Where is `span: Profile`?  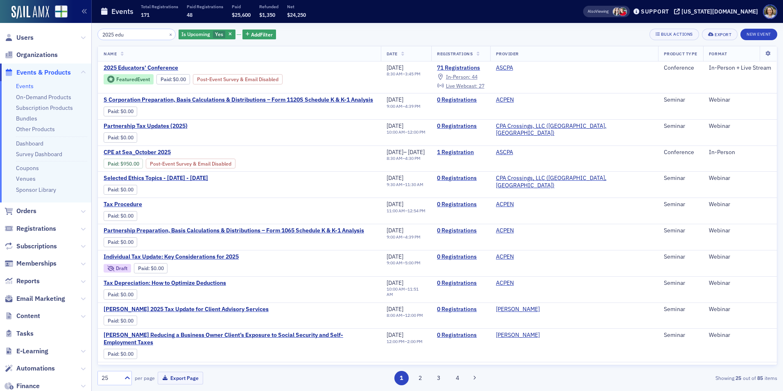
span: Profile is located at coordinates (770, 11).